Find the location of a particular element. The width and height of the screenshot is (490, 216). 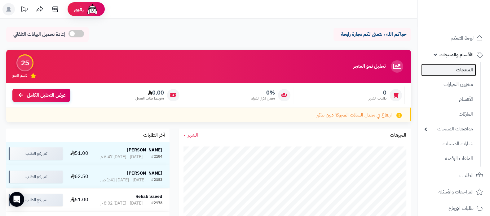

a: المراجعات والأسئلة is located at coordinates (453, 192).